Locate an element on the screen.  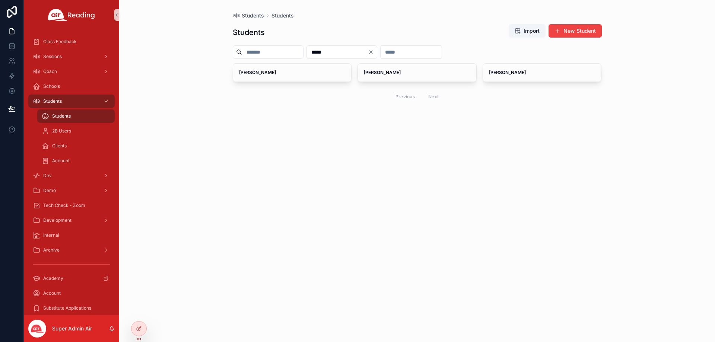
a: Substitute Applications is located at coordinates (71, 308).